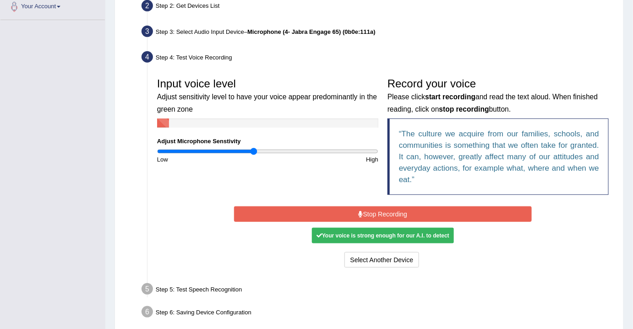 This screenshot has width=633, height=329. I want to click on div: Low, so click(210, 159).